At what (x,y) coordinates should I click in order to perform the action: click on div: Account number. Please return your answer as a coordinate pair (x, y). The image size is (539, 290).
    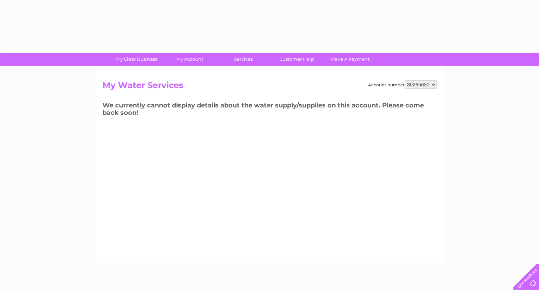
    Looking at the image, I should click on (402, 85).